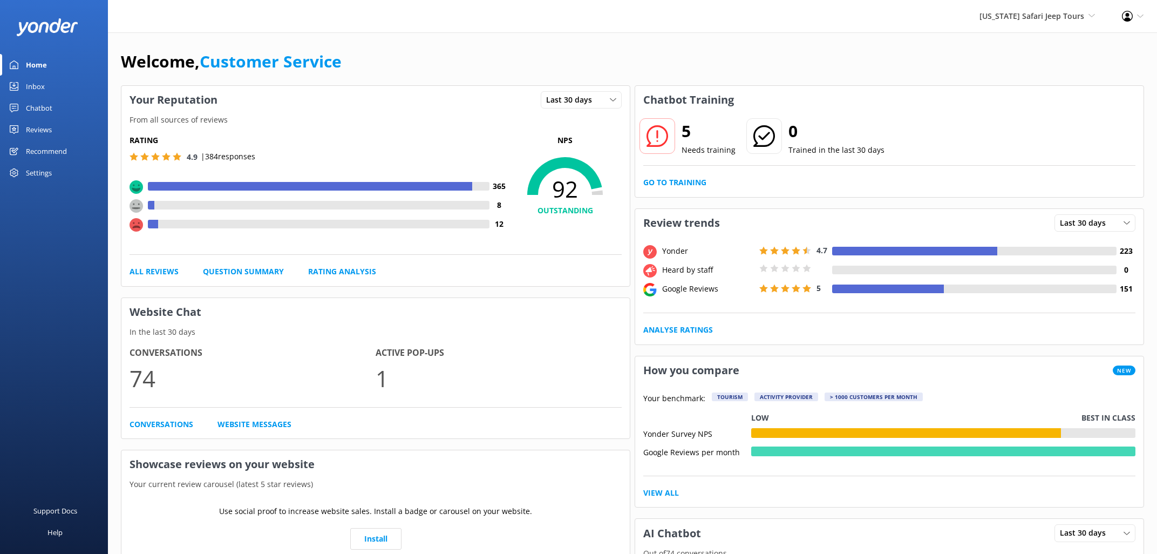  I want to click on h3: Showcase reviews on your website, so click(376, 464).